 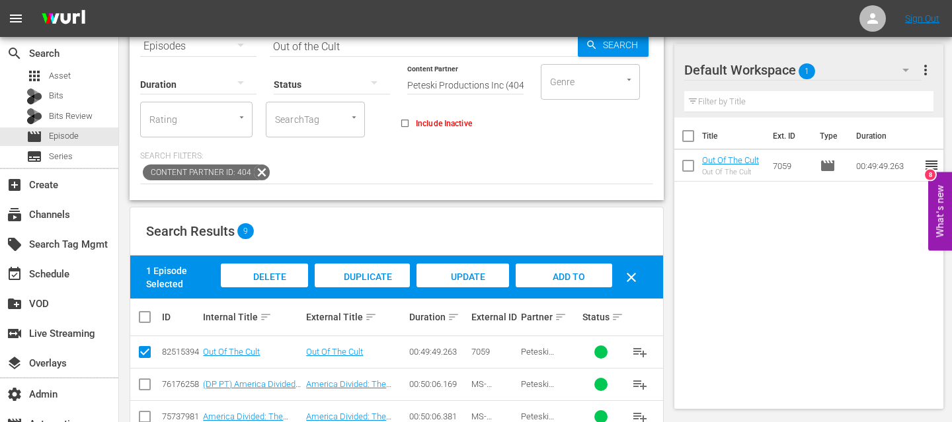 I want to click on div: 00:50:06.169, so click(x=438, y=384).